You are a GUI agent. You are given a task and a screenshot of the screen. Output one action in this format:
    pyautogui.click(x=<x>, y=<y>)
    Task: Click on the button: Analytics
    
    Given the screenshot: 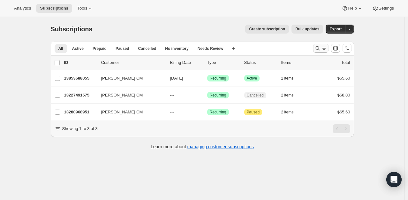 What is the action you would take?
    pyautogui.click(x=22, y=8)
    